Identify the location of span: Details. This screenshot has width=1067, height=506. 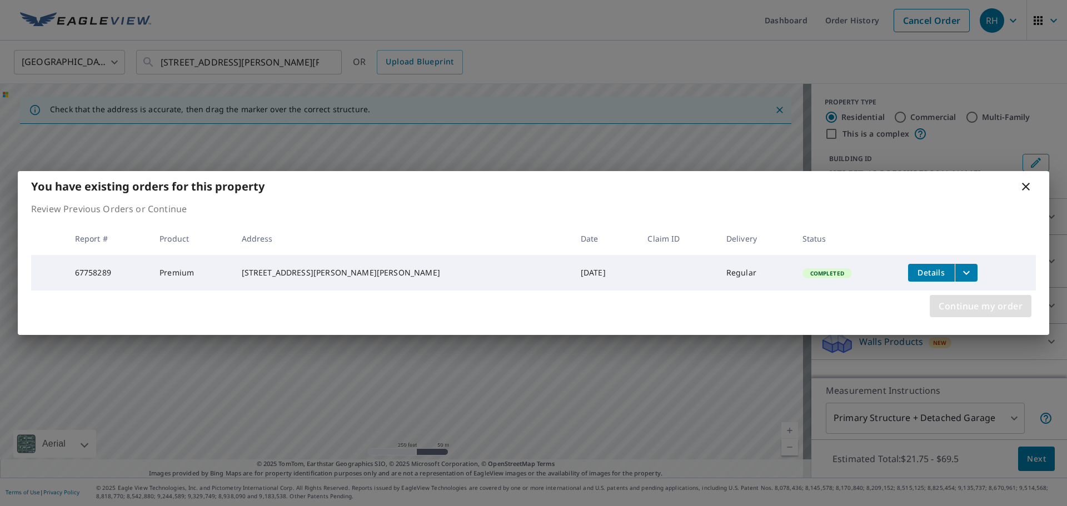
(931, 272).